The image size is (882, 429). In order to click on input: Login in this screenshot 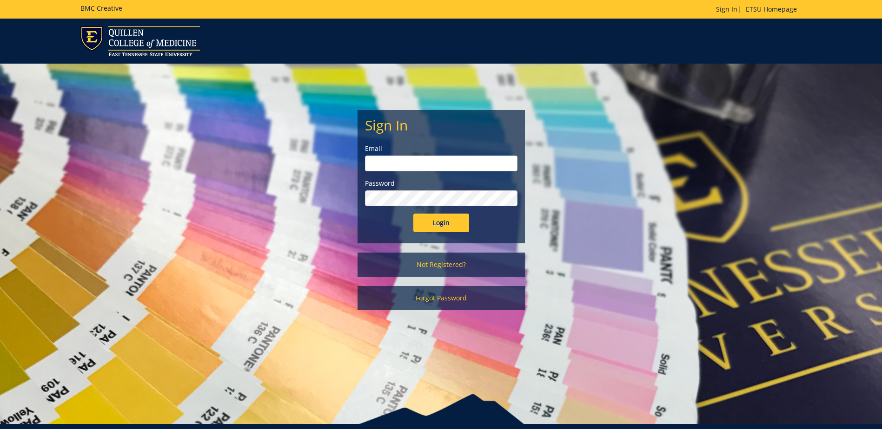, I will do `click(441, 223)`.